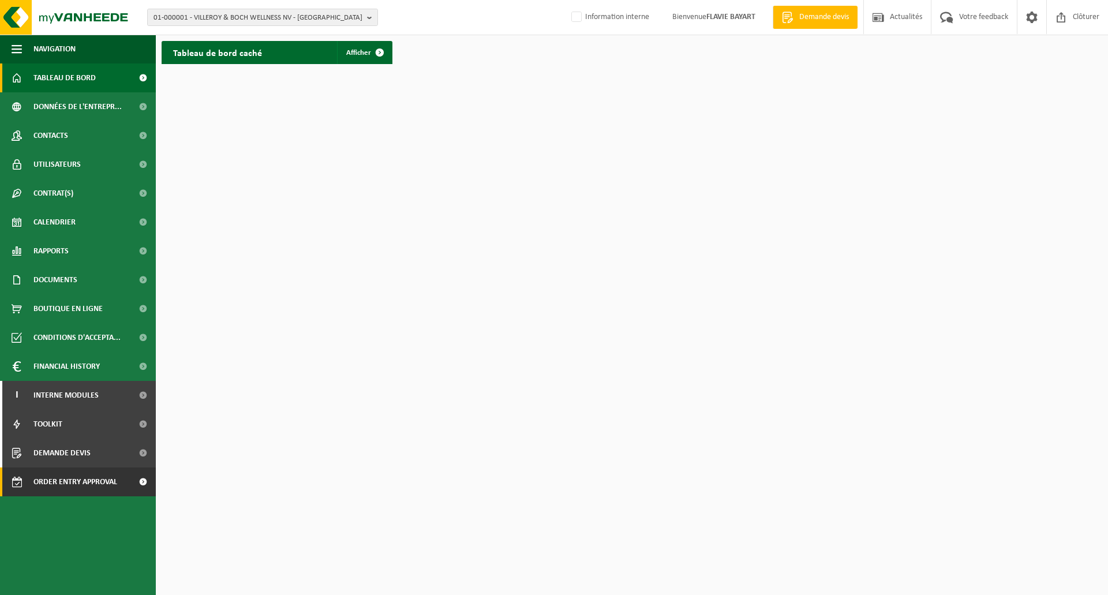  Describe the element at coordinates (17, 395) in the screenshot. I see `span: I` at that location.